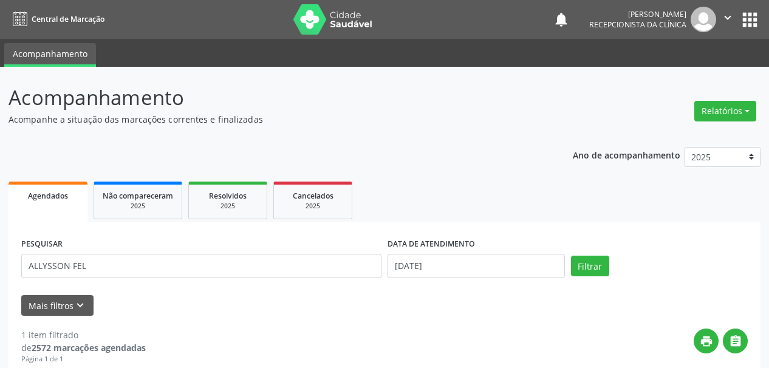  I want to click on span: Resolvidos, so click(228, 196).